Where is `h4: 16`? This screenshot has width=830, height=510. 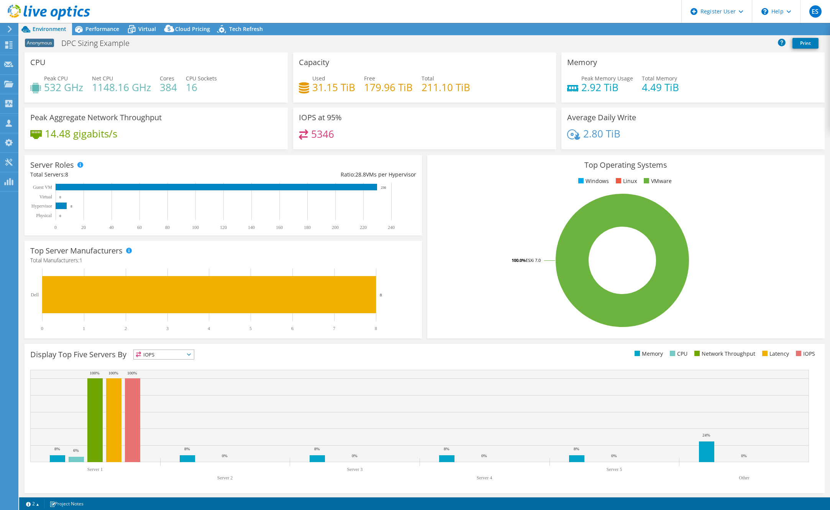
h4: 16 is located at coordinates (201, 87).